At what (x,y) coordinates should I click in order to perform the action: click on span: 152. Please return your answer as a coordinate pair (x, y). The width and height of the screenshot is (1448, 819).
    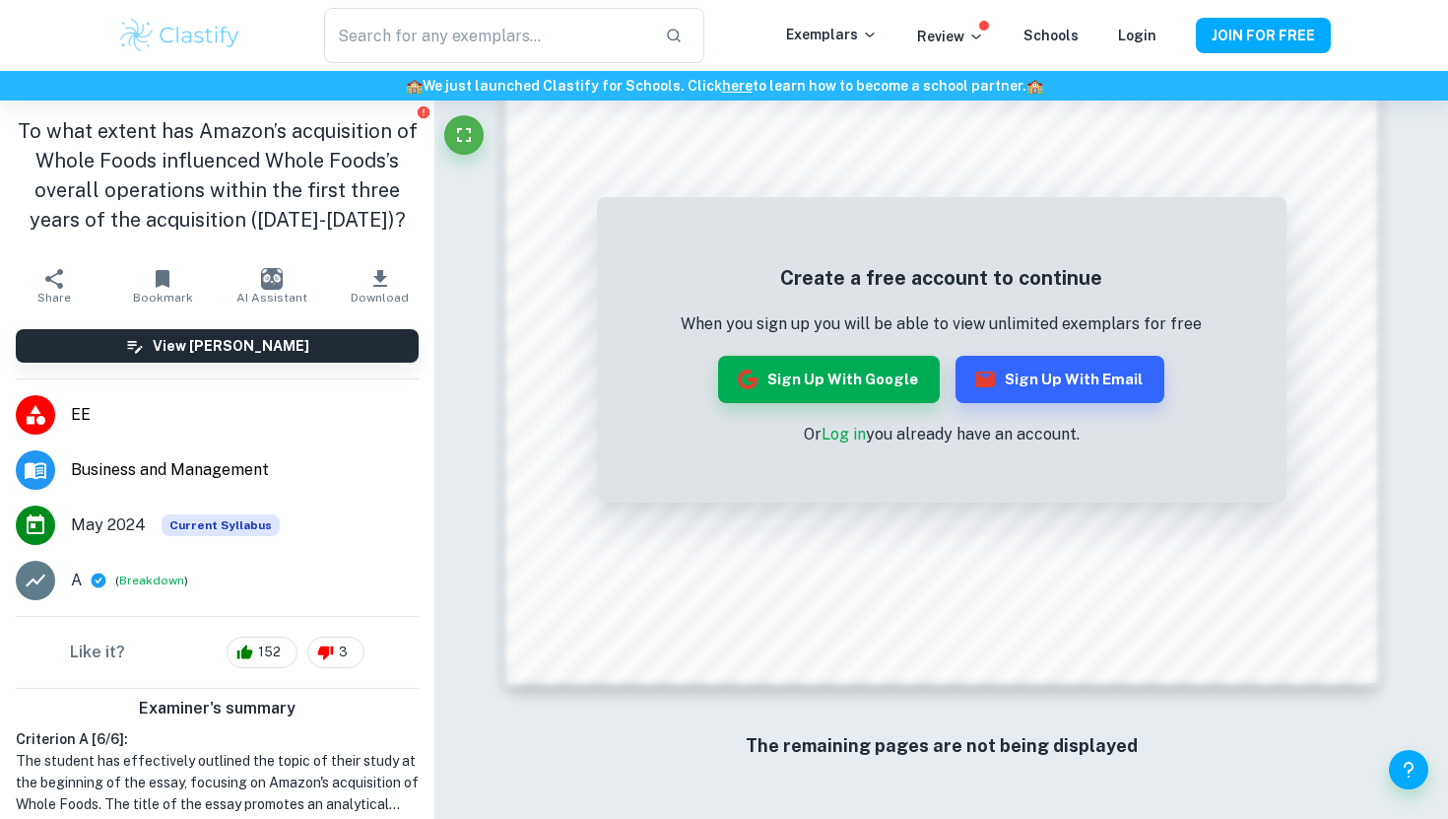
    Looking at the image, I should click on (269, 652).